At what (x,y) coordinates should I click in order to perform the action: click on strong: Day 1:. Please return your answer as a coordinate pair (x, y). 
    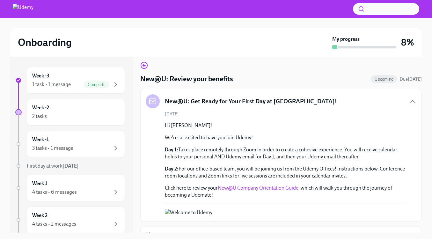
    Looking at the image, I should click on (172, 150).